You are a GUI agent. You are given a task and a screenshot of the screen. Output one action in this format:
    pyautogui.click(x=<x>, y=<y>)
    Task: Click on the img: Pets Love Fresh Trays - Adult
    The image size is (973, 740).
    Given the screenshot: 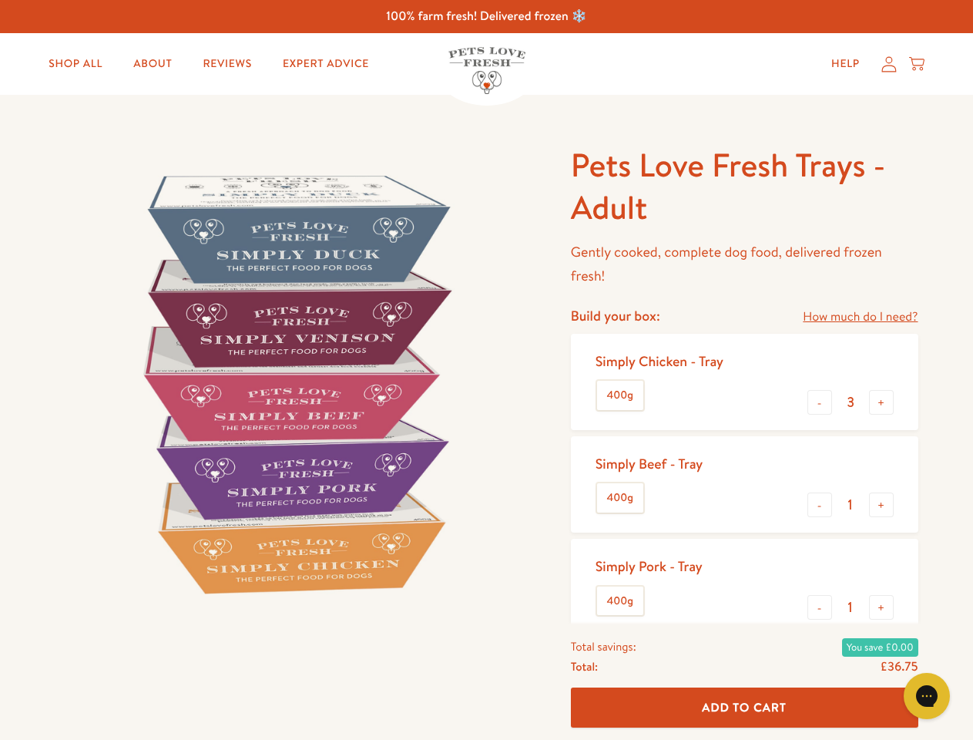 What is the action you would take?
    pyautogui.click(x=294, y=383)
    